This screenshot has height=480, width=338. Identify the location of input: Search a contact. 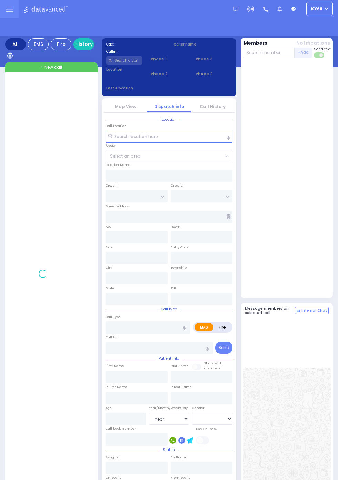
(124, 60).